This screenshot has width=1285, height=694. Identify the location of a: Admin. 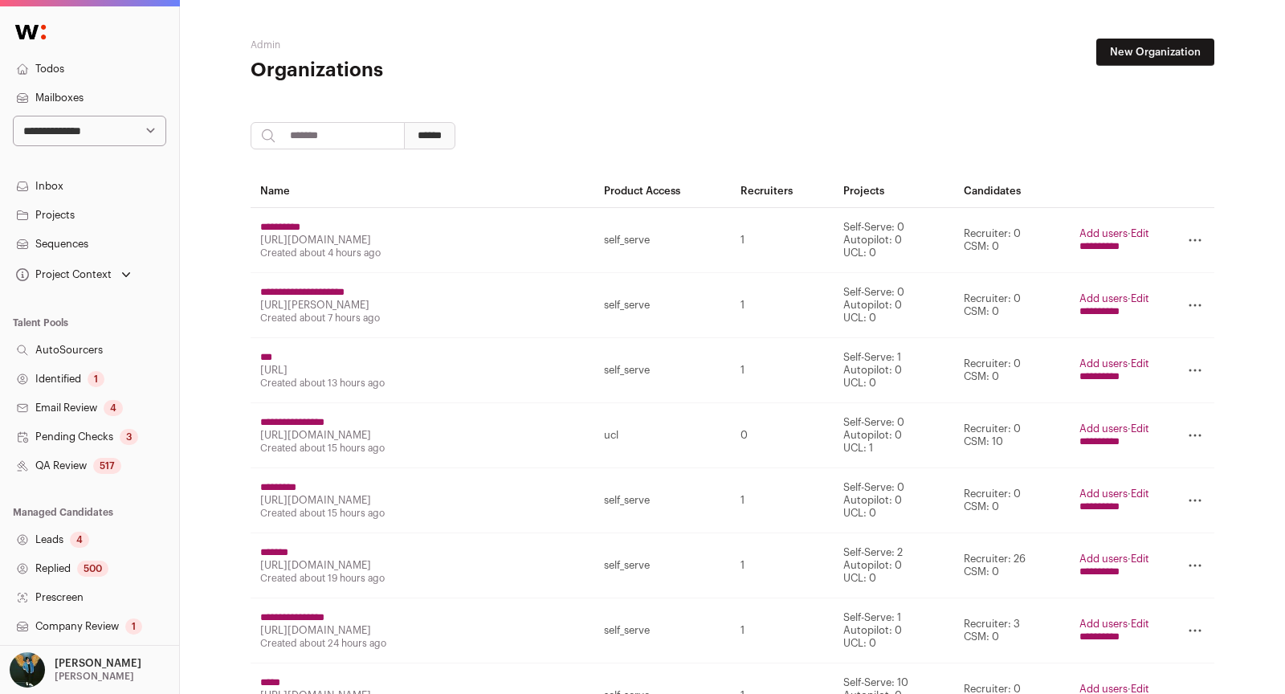
(265, 45).